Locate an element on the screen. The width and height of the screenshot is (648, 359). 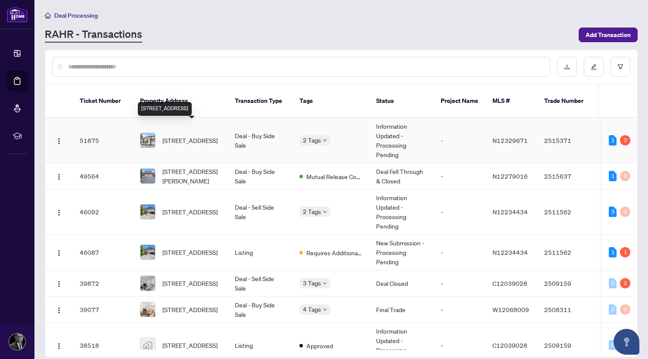
span: edit is located at coordinates (594, 67).